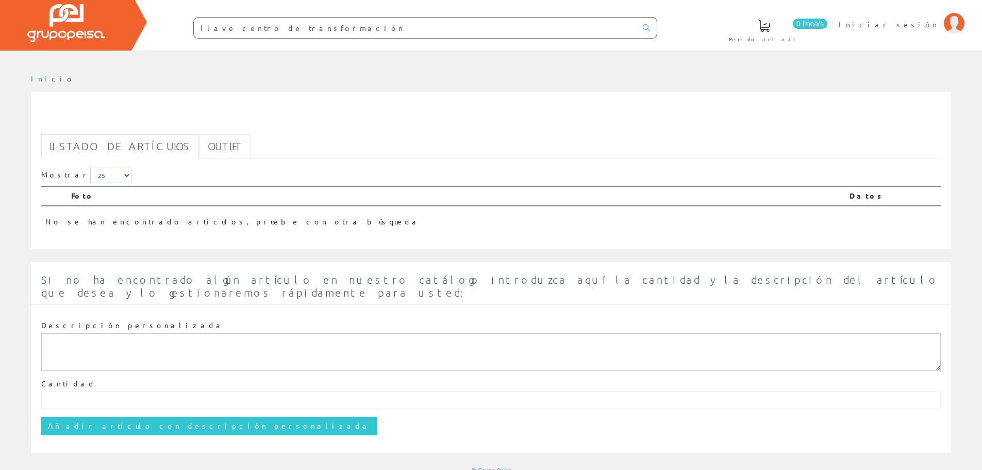  What do you see at coordinates (893, 196) in the screenshot?
I see `th: Datos` at bounding box center [893, 196].